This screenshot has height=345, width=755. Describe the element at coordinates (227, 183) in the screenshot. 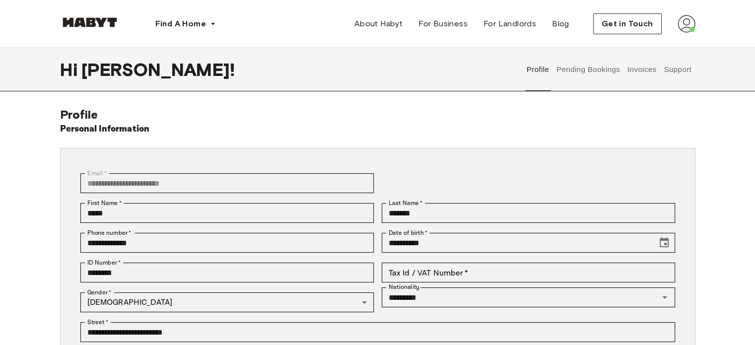

I see `div: You can't change your email address at the moment. Please reach out to customer support in case y...` at that location.